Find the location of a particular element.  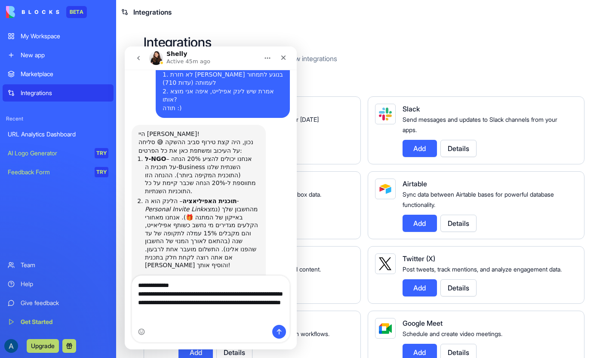

span: Airtable is located at coordinates (415, 184).